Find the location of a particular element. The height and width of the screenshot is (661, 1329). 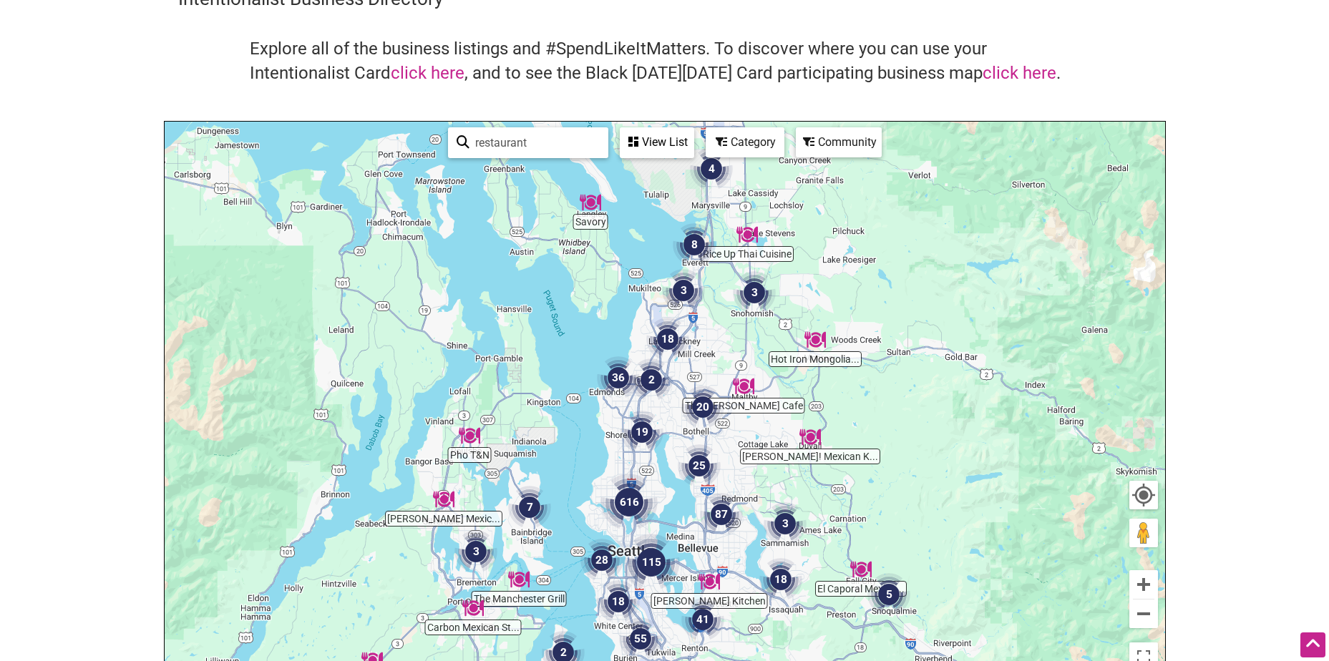

div: 616 is located at coordinates (629, 503).